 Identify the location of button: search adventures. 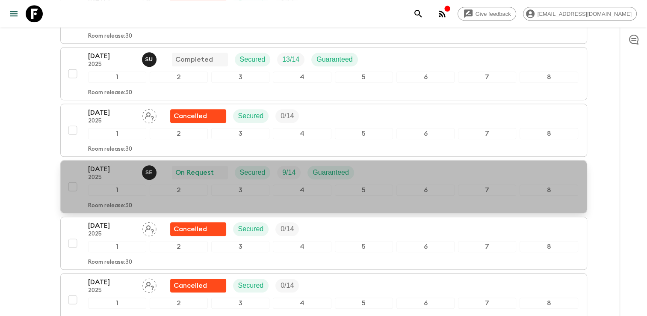
(418, 14).